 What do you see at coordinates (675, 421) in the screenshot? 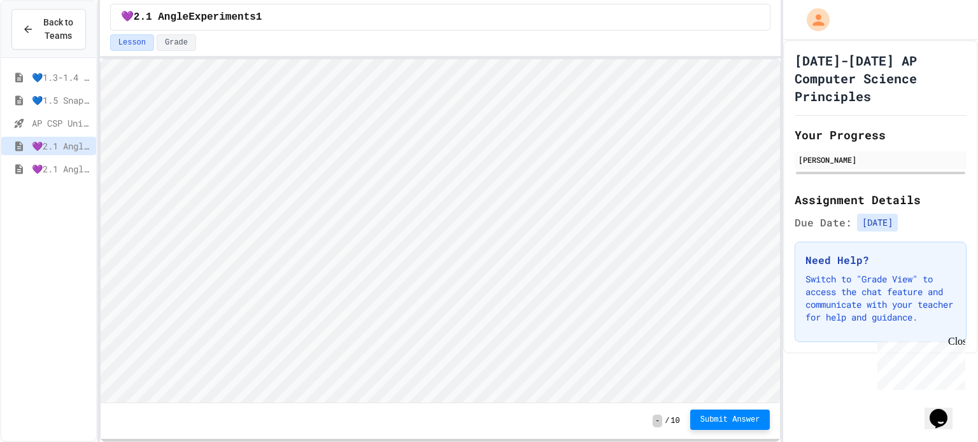
I see `span: 10` at bounding box center [675, 421].